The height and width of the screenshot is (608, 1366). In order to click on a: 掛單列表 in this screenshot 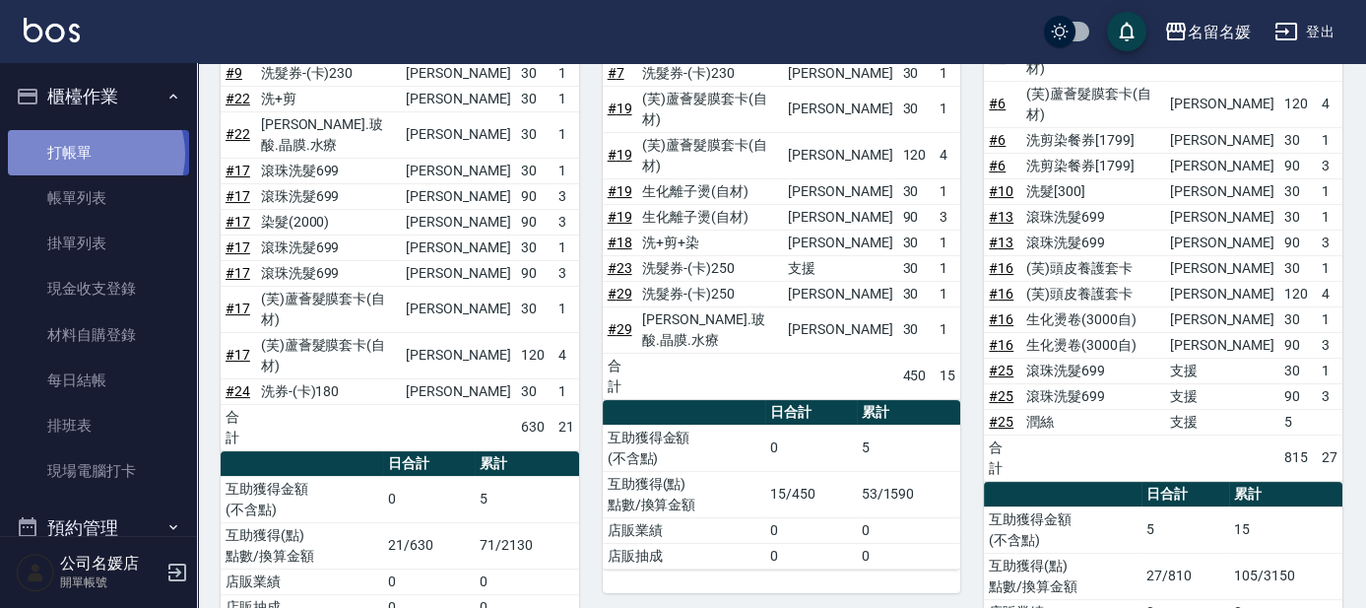, I will do `click(99, 243)`.